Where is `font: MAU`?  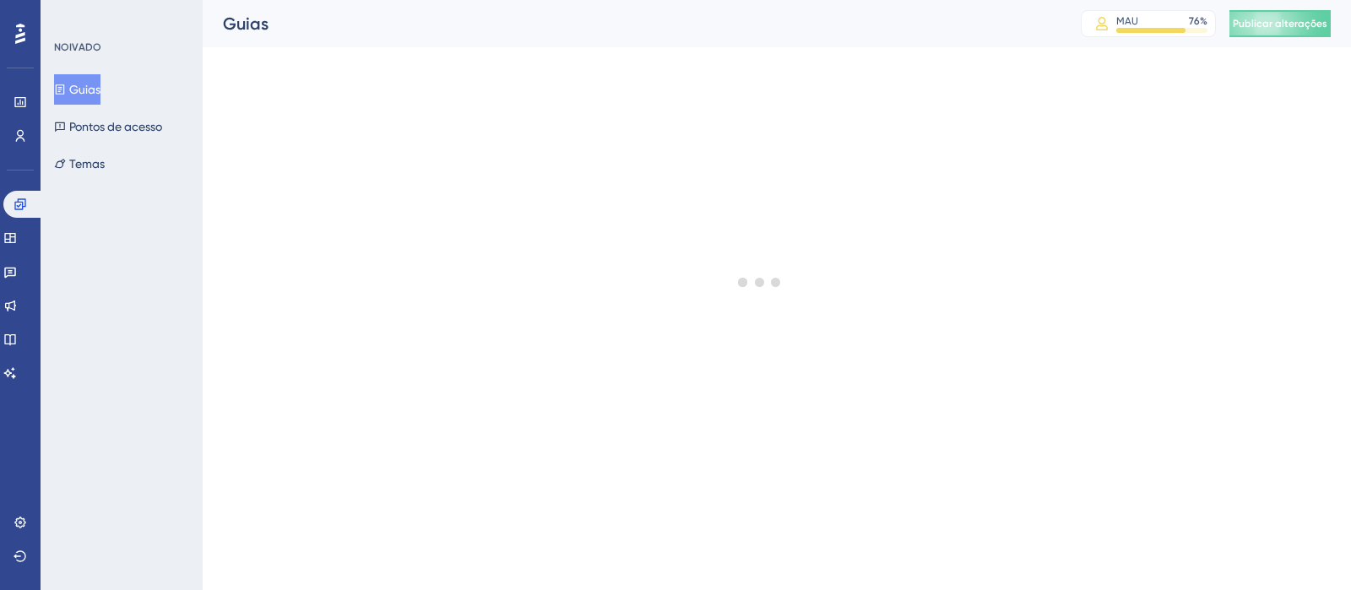
font: MAU is located at coordinates (1127, 21).